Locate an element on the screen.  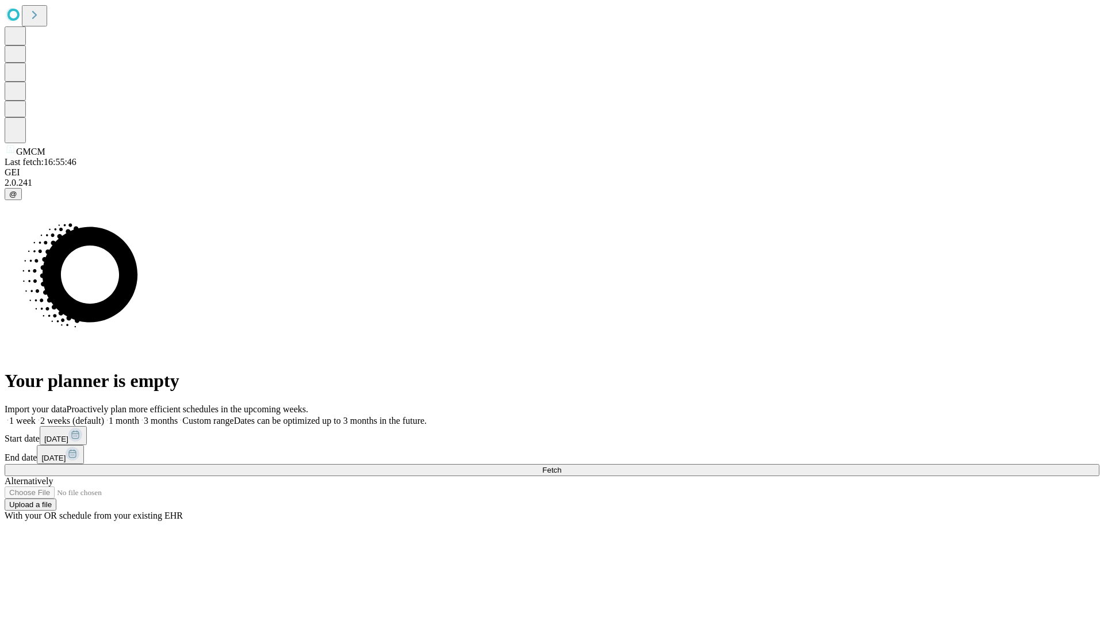
span: With your OR schedule from your existing EHR is located at coordinates (94, 515).